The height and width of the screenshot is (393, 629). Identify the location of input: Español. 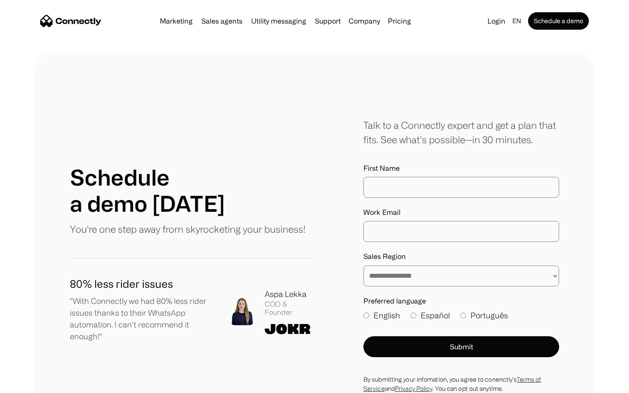
(413, 316).